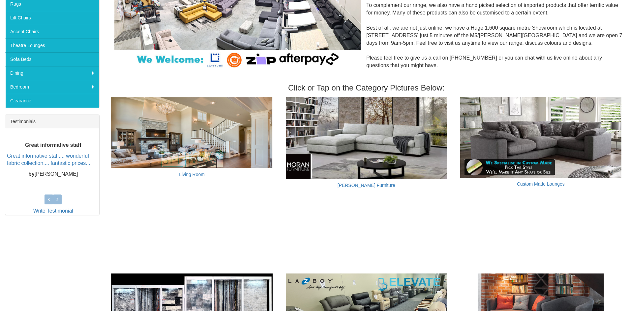 Image resolution: width=628 pixels, height=311 pixels. I want to click on img: Living Room, so click(191, 133).